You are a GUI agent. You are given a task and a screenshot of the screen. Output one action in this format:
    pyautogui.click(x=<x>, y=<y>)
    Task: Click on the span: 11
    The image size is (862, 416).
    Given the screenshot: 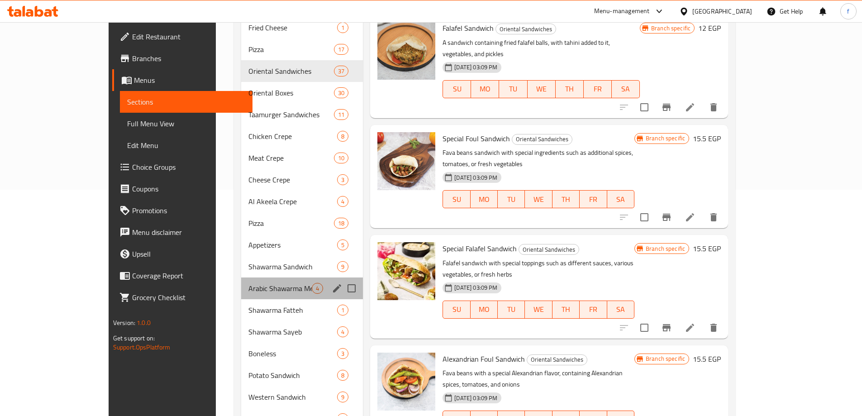 What is the action you would take?
    pyautogui.click(x=341, y=115)
    